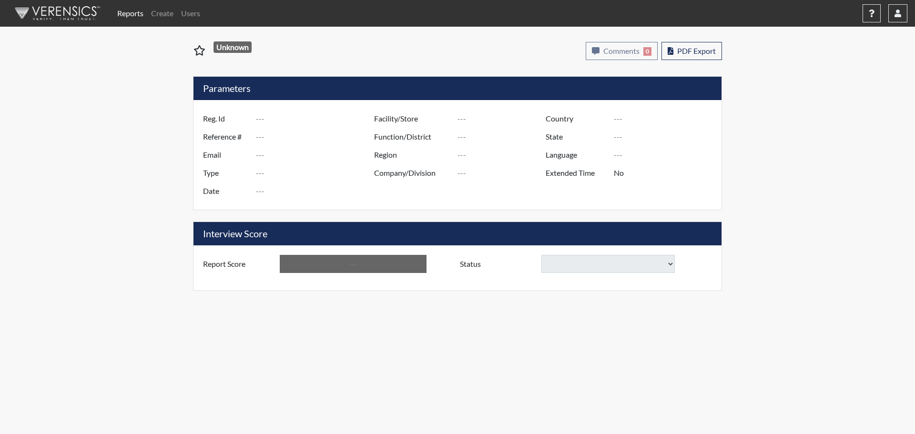 This screenshot has width=915, height=434. Describe the element at coordinates (458, 234) in the screenshot. I see `h5: Interview Score` at that location.